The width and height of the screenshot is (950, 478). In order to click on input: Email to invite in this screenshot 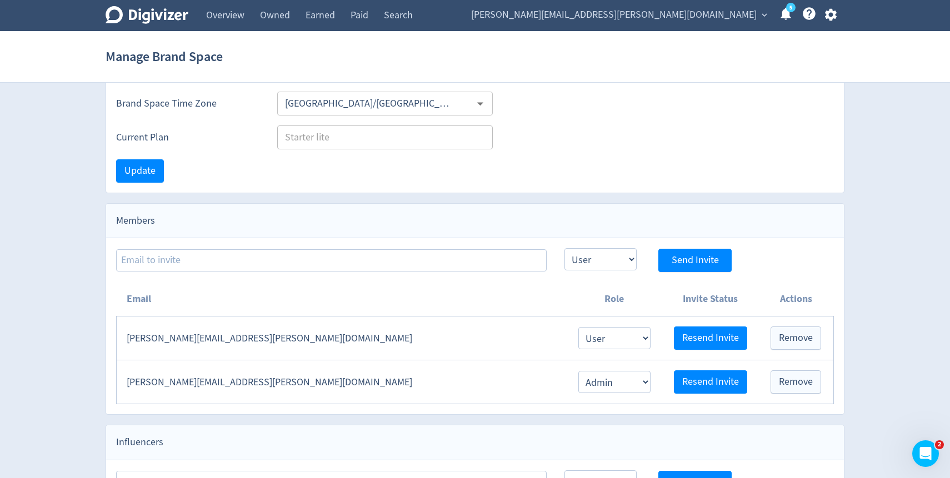, I will do `click(331, 260)`.